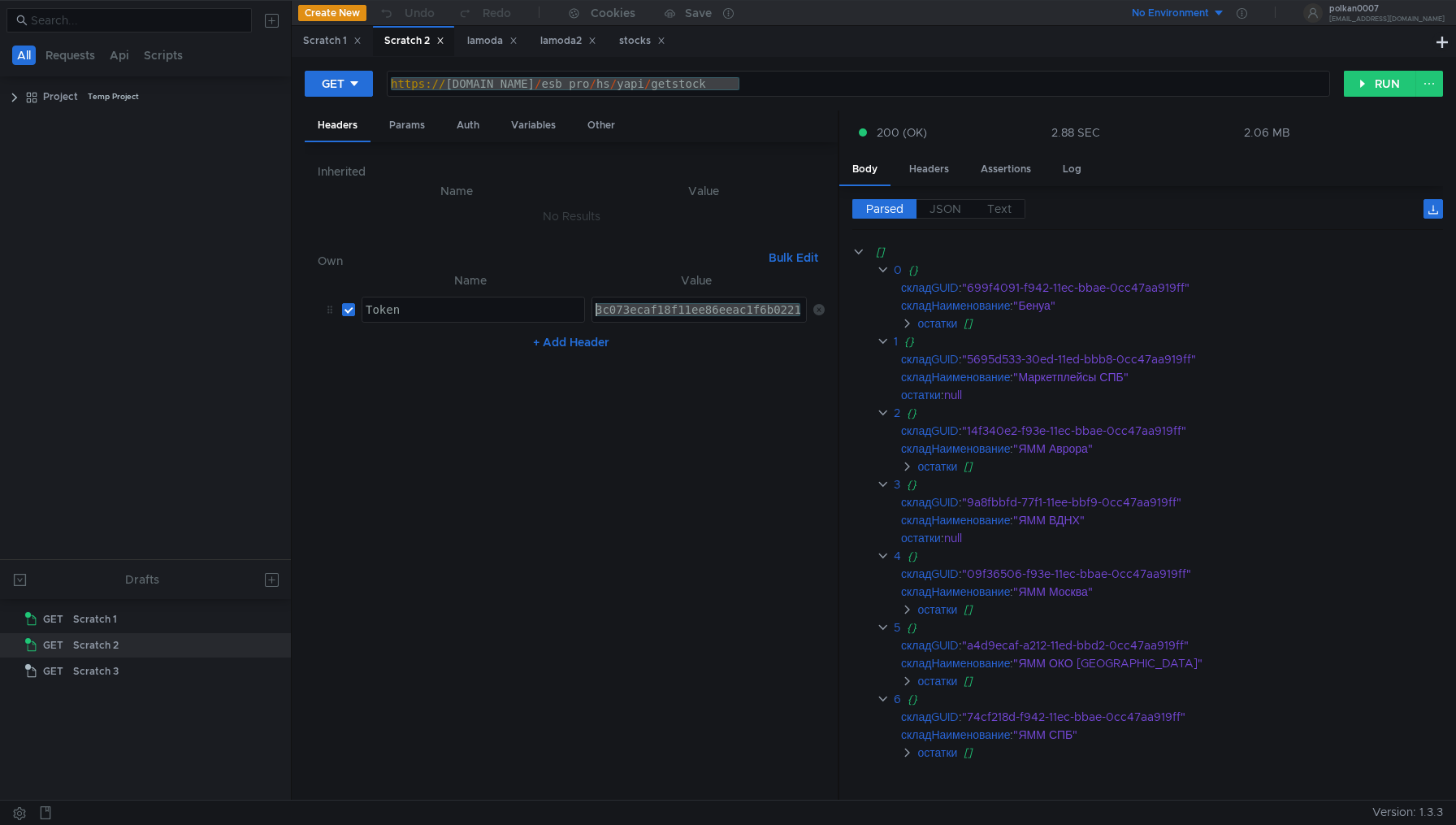  Describe the element at coordinates (420, 13) in the screenshot. I see `div: Undo` at that location.